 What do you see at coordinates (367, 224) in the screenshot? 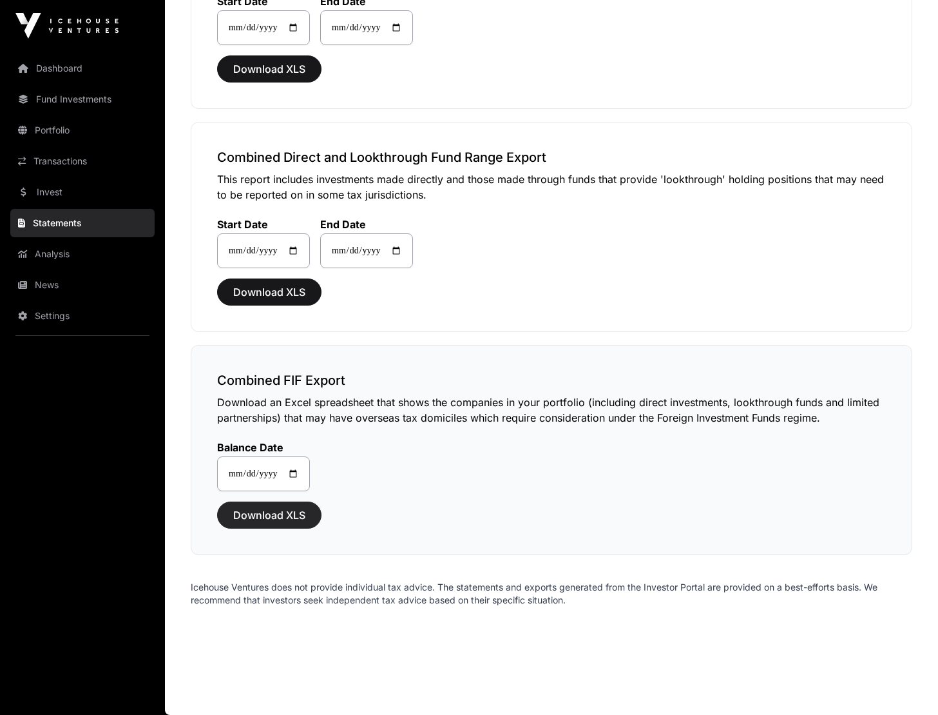
I see `label: End Date` at bounding box center [367, 224].